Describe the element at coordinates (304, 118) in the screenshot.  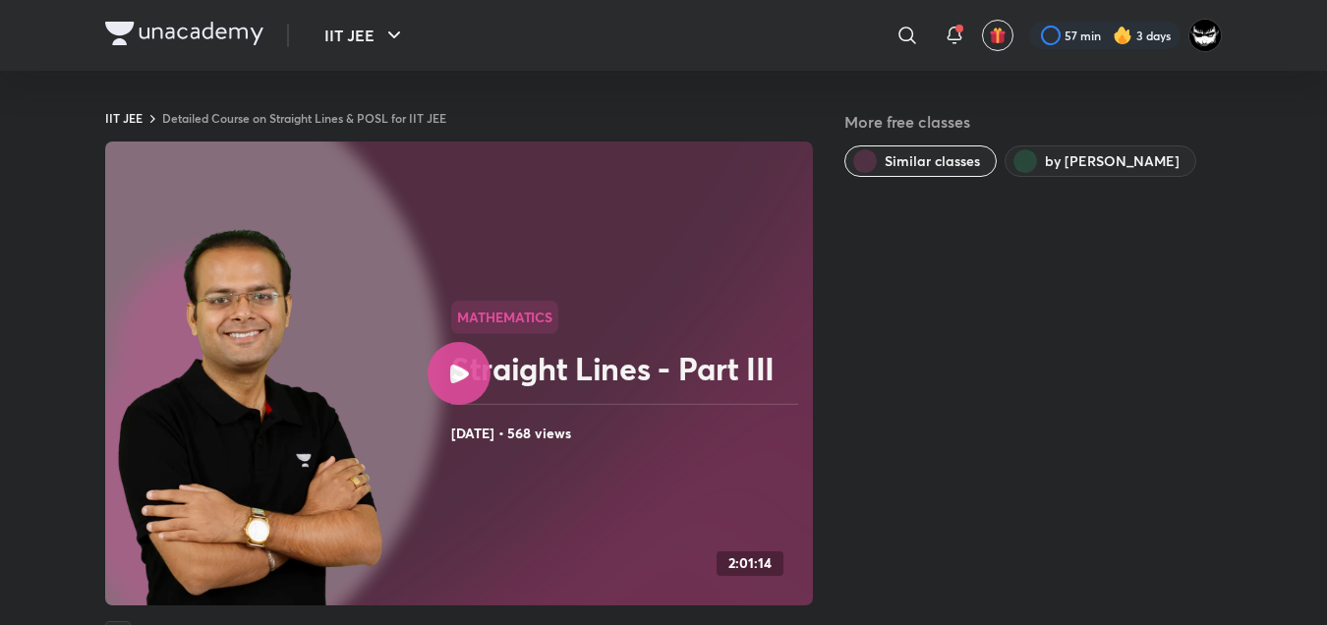
I see `a: Detailed Course on Straight Lines & POSL for IIT JEE` at that location.